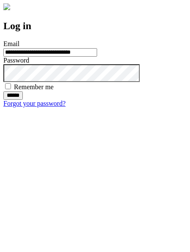 Image resolution: width=190 pixels, height=252 pixels. What do you see at coordinates (95, 26) in the screenshot?
I see `h2: Log in` at bounding box center [95, 26].